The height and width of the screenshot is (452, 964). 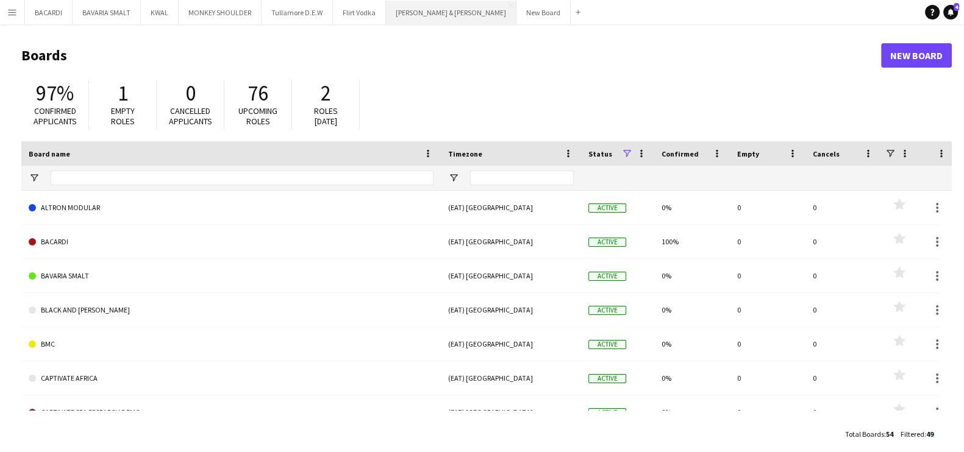 I want to click on span: Board name, so click(x=49, y=154).